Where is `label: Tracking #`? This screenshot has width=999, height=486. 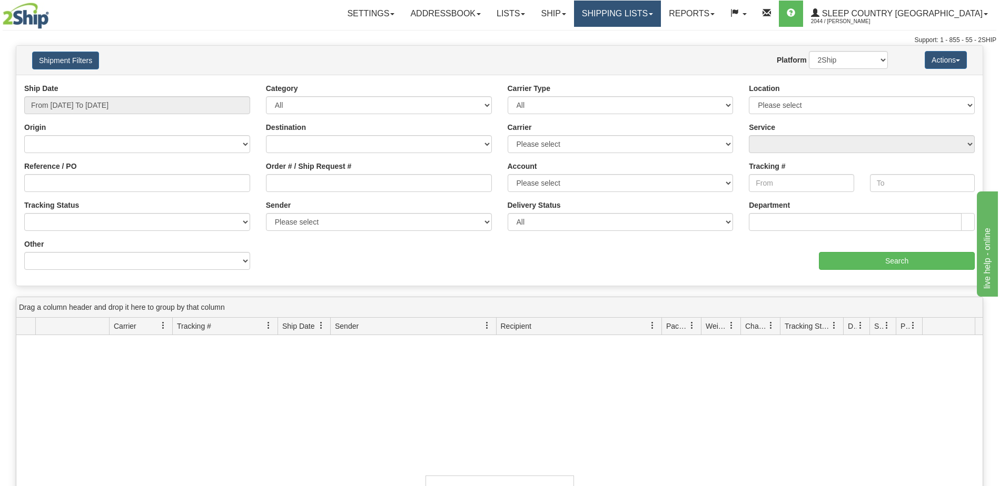 label: Tracking # is located at coordinates (766, 166).